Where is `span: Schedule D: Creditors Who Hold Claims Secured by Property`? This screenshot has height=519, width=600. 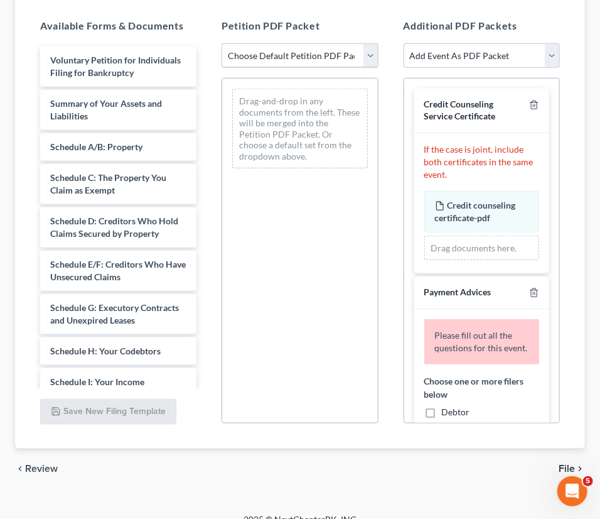
span: Schedule D: Creditors Who Hold Claims Secured by Property is located at coordinates (114, 227).